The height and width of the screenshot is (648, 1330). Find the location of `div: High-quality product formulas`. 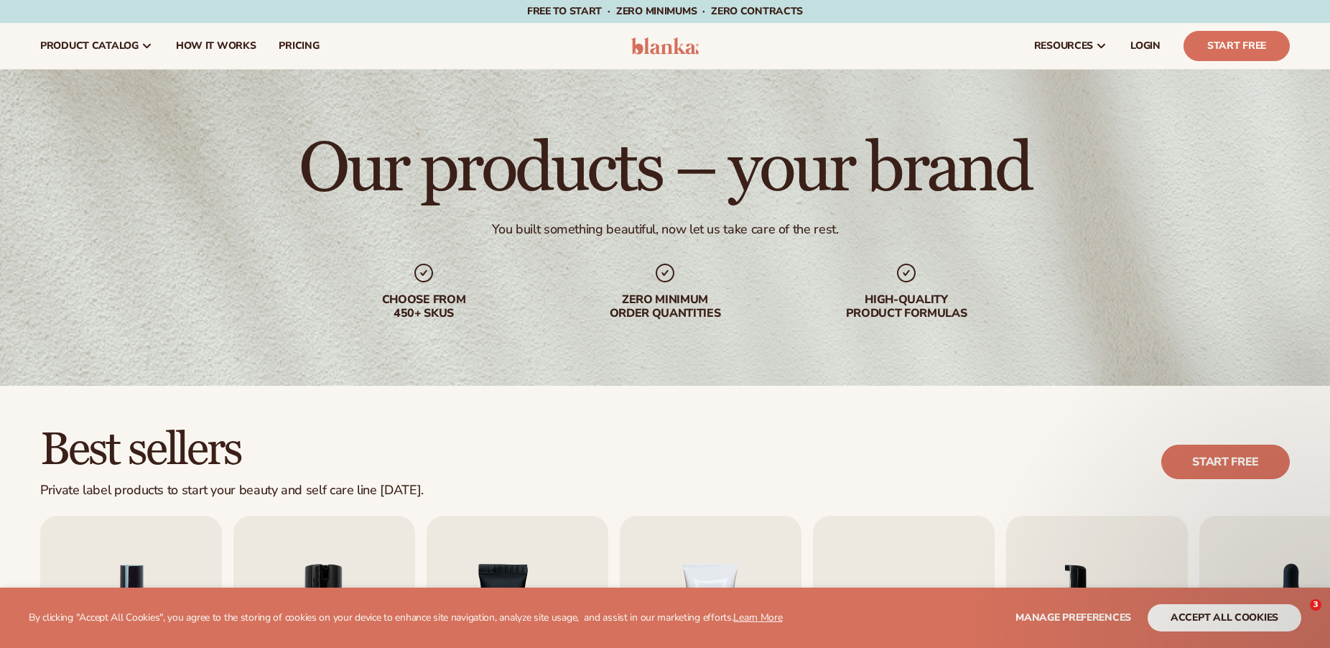

div: High-quality product formulas is located at coordinates (906, 307).